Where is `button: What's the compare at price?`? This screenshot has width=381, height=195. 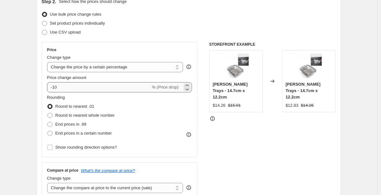
button: What's the compare at price? is located at coordinates (108, 171).